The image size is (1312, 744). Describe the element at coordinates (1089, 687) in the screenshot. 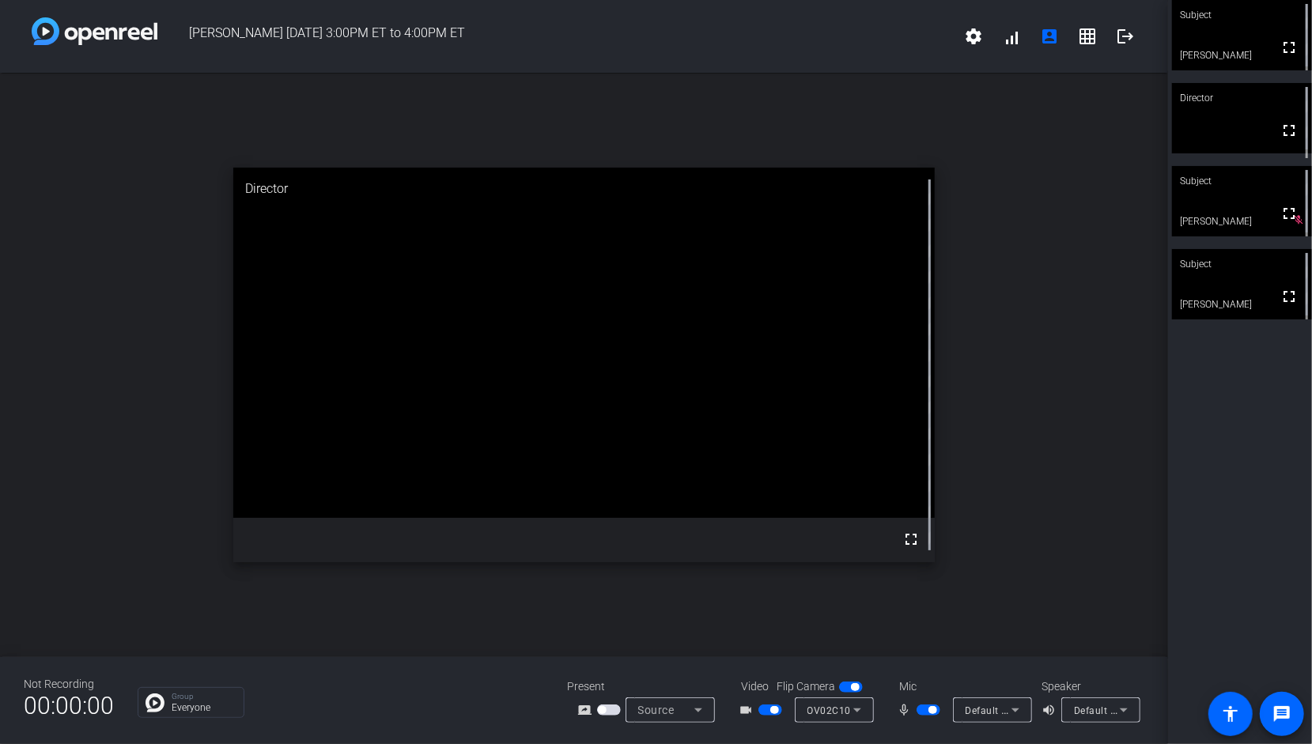

I see `div: Speaker` at that location.